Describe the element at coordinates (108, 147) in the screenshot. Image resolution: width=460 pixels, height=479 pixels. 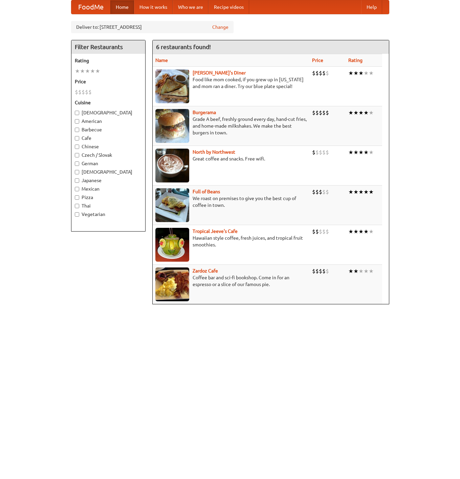
I see `label: Chinese` at that location.